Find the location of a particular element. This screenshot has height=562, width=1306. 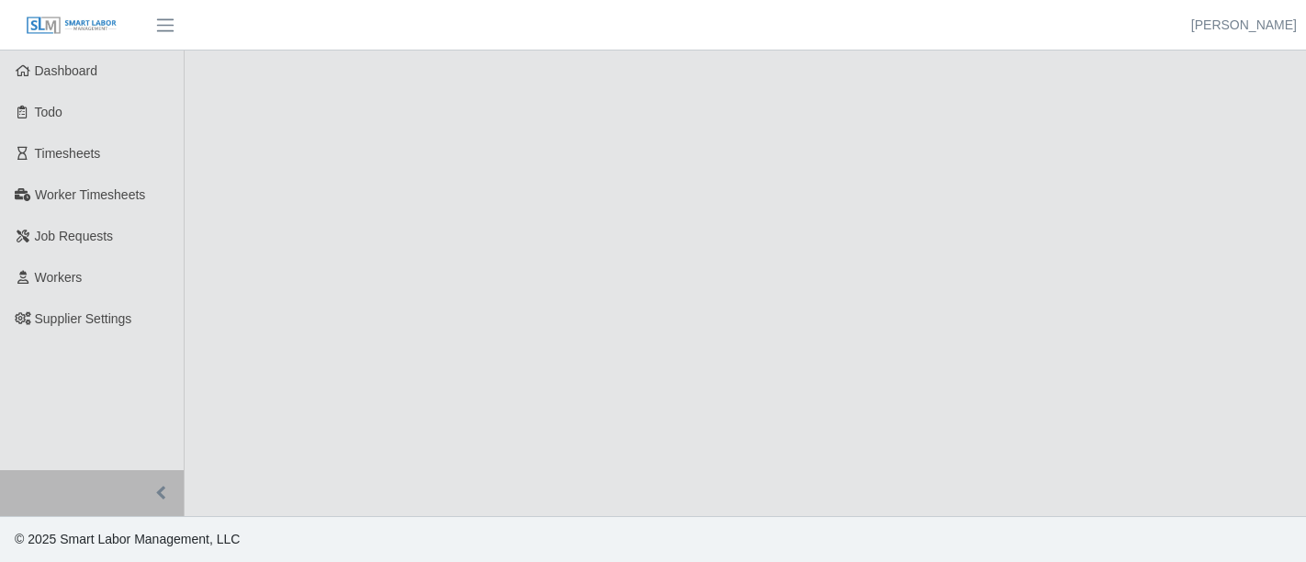

span: Workers is located at coordinates (59, 277).